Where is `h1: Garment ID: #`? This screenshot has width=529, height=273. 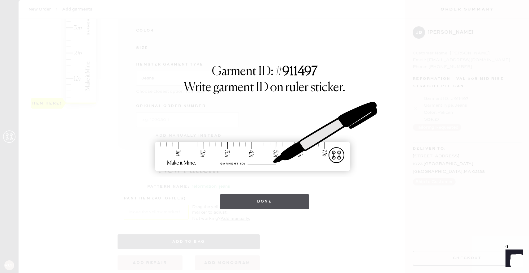 h1: Garment ID: # is located at coordinates (265, 72).